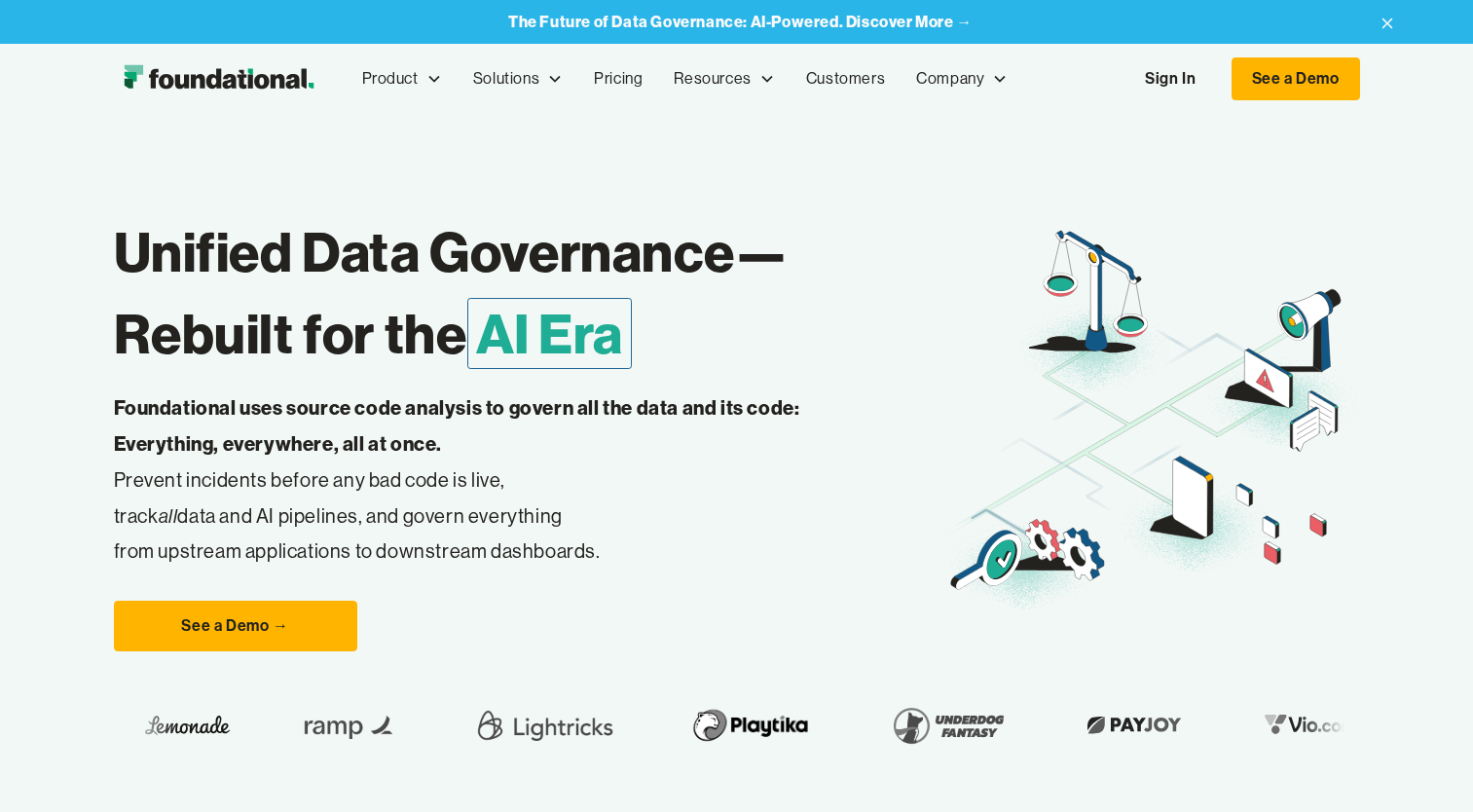  I want to click on a: Customers, so click(845, 79).